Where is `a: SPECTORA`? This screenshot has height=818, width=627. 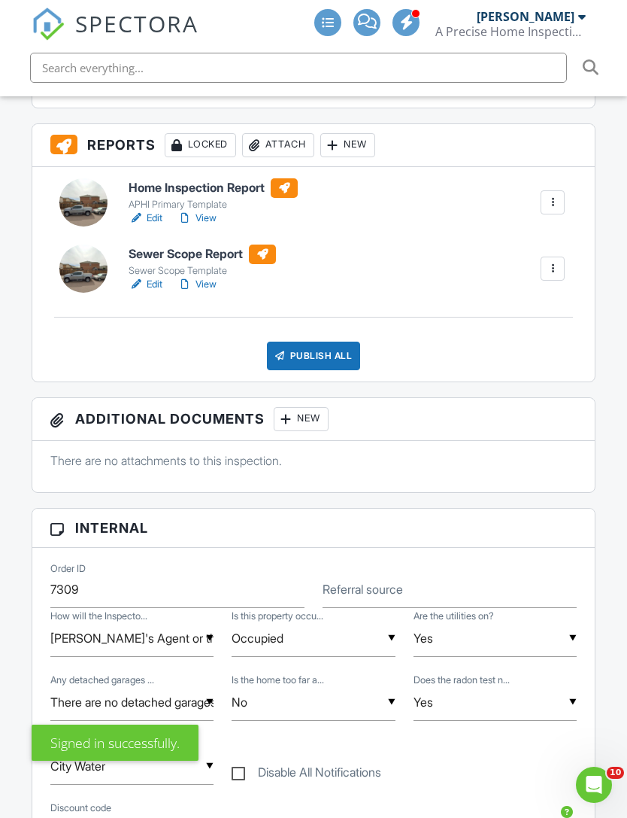
a: SPECTORA is located at coordinates (115, 36).